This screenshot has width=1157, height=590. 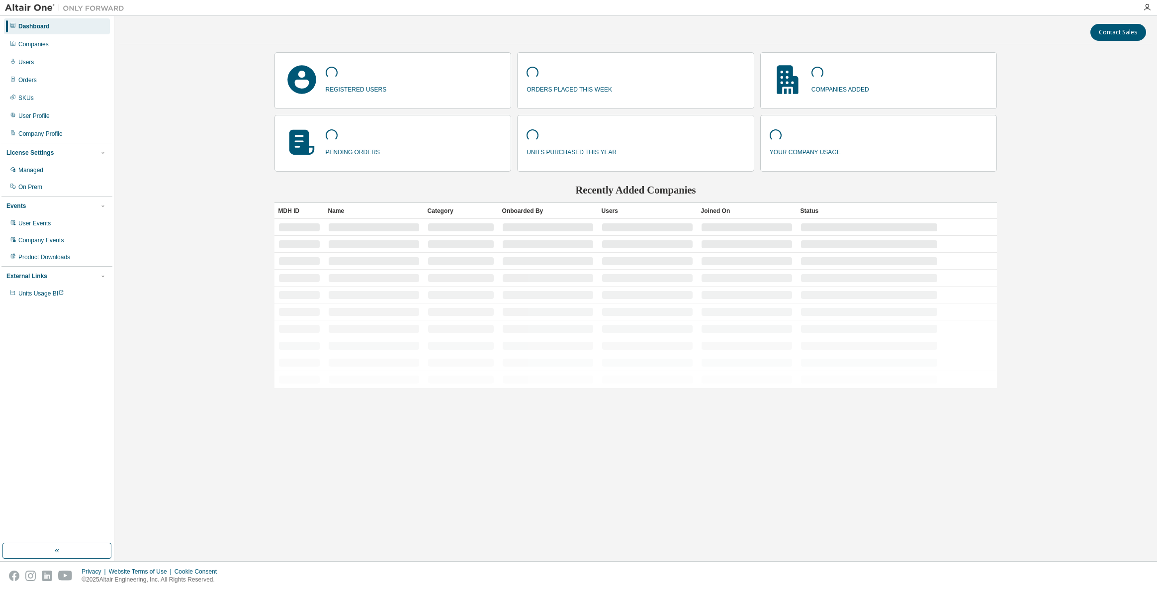 I want to click on div: External Links, so click(x=27, y=276).